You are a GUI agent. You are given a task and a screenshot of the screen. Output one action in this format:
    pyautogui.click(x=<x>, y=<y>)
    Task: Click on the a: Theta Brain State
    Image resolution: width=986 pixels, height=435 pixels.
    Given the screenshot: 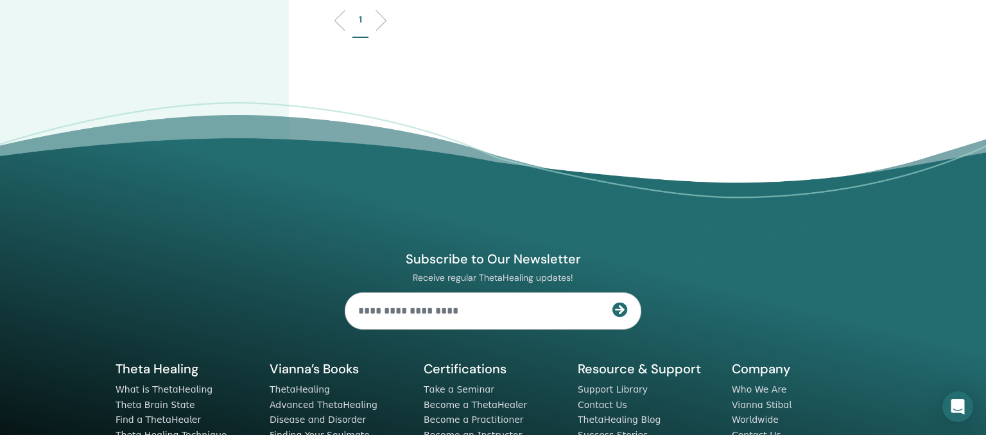 What is the action you would take?
    pyautogui.click(x=155, y=405)
    